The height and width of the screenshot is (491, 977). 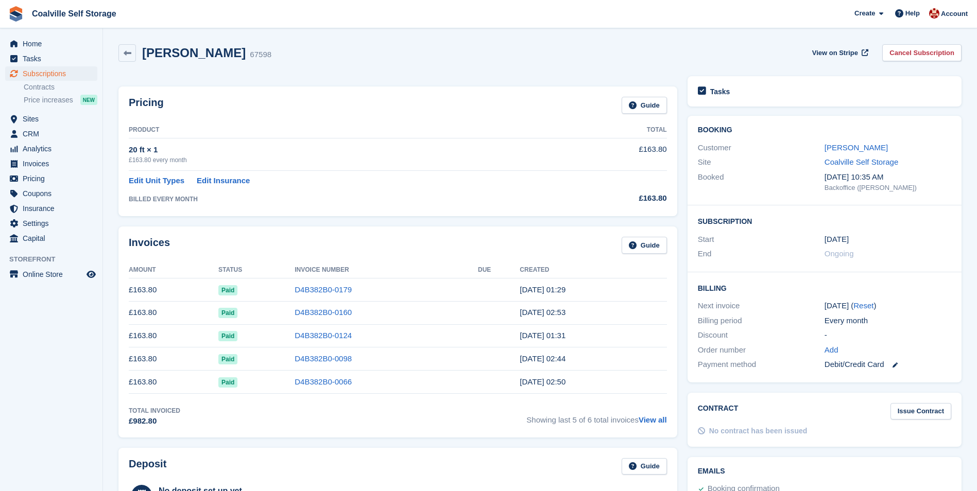 I want to click on div: BILLED EVERY MONTH, so click(x=347, y=199).